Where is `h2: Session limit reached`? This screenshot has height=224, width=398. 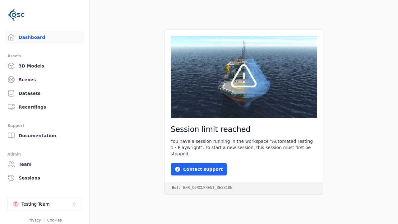 h2: Session limit reached is located at coordinates (244, 129).